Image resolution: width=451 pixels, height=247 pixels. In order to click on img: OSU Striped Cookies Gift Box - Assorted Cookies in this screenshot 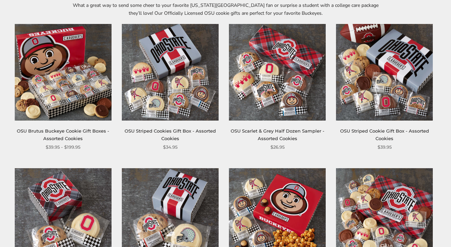, I will do `click(170, 72)`.